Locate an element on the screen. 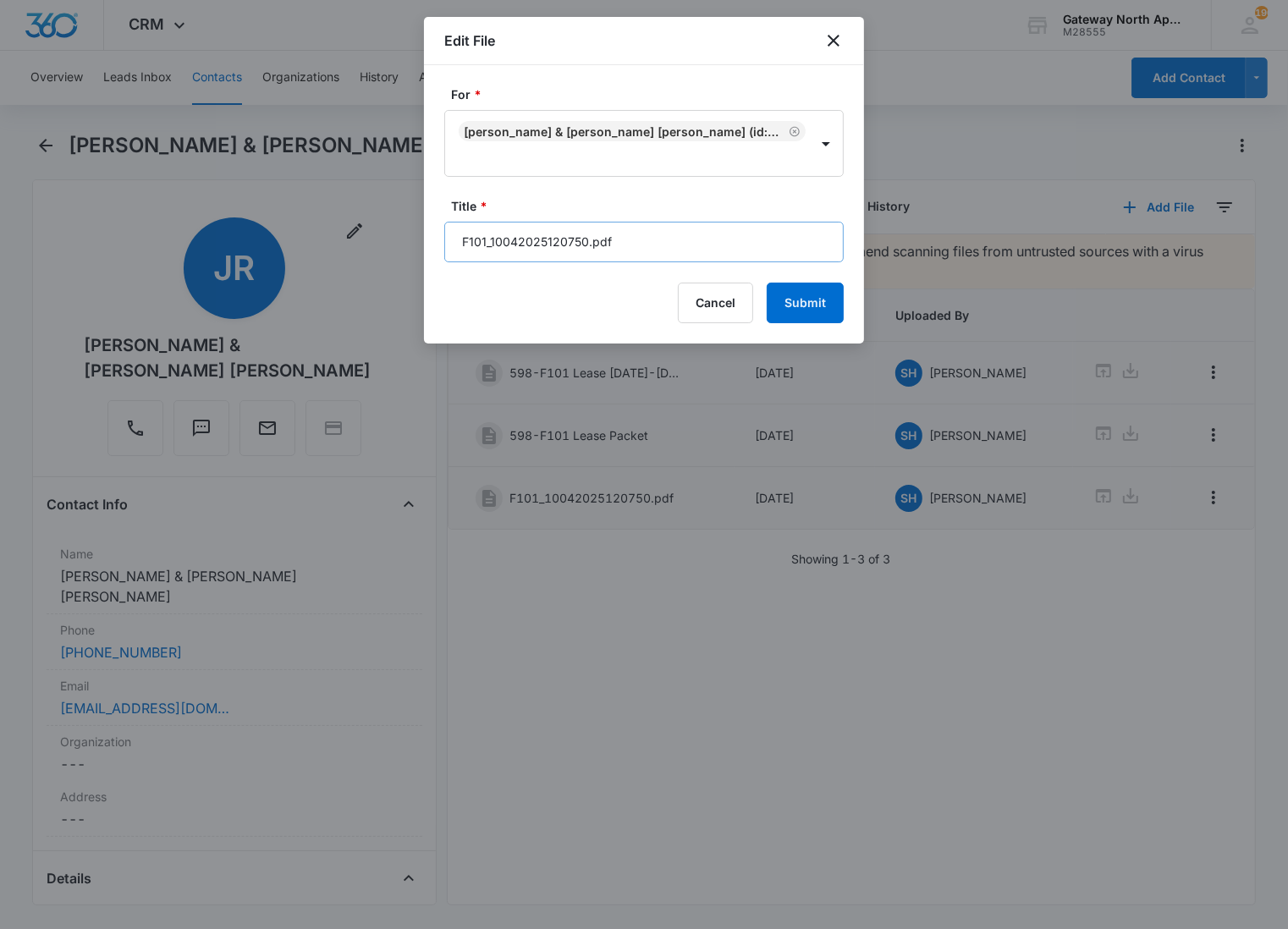  label: For is located at coordinates (651, 94).